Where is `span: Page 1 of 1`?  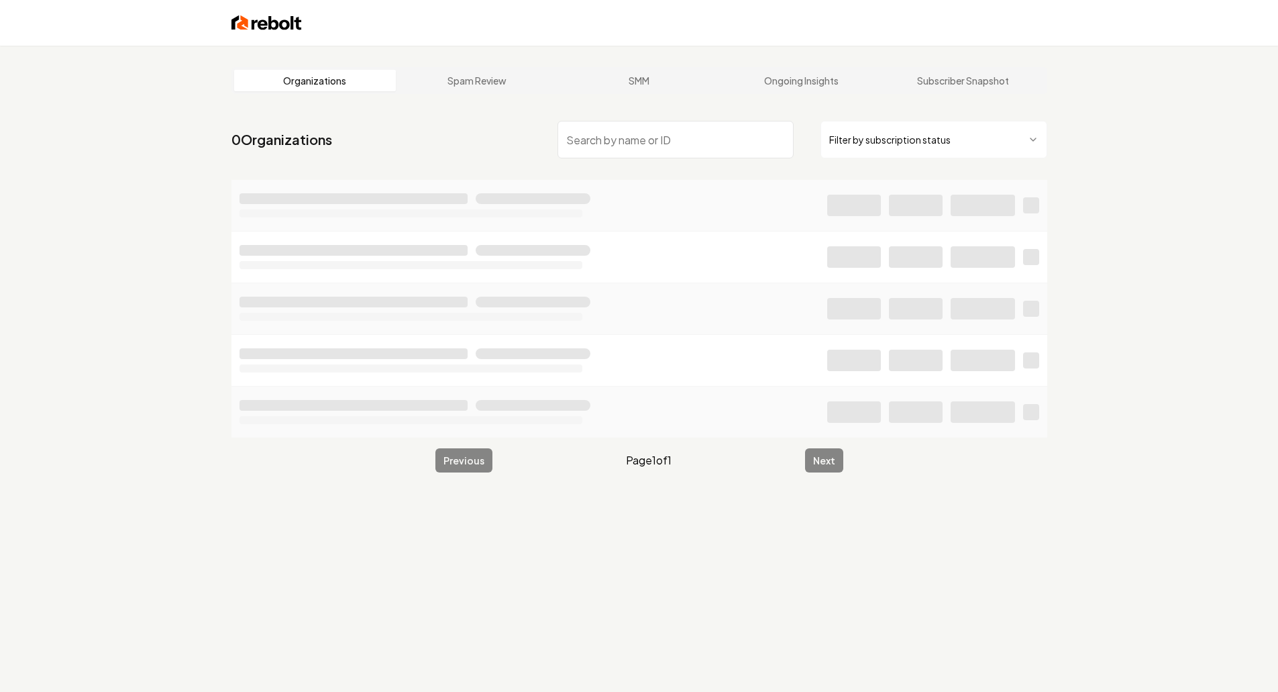 span: Page 1 of 1 is located at coordinates (649, 460).